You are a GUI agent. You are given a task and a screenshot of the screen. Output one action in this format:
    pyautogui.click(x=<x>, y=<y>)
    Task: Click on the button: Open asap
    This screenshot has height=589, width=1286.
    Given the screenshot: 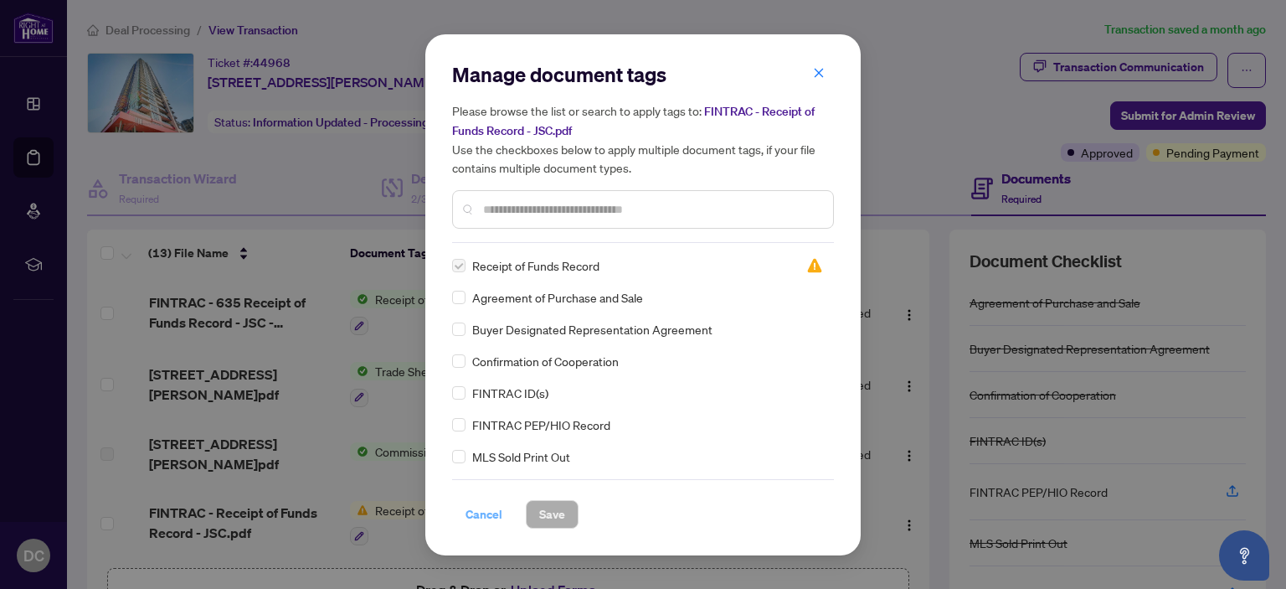 What is the action you would take?
    pyautogui.click(x=1244, y=555)
    